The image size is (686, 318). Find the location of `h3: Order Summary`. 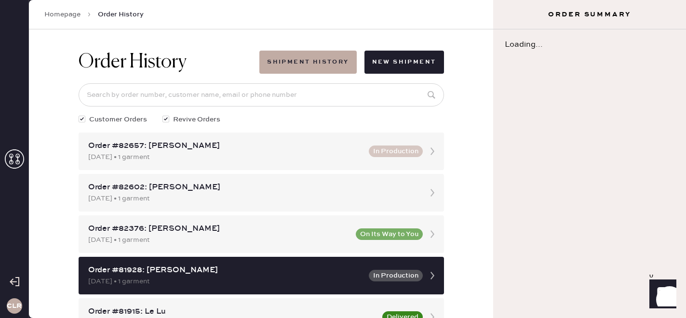

h3: Order Summary is located at coordinates (589, 14).